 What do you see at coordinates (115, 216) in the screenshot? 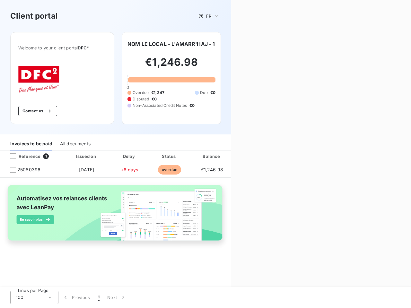
I see `img: banner` at bounding box center [115, 216].